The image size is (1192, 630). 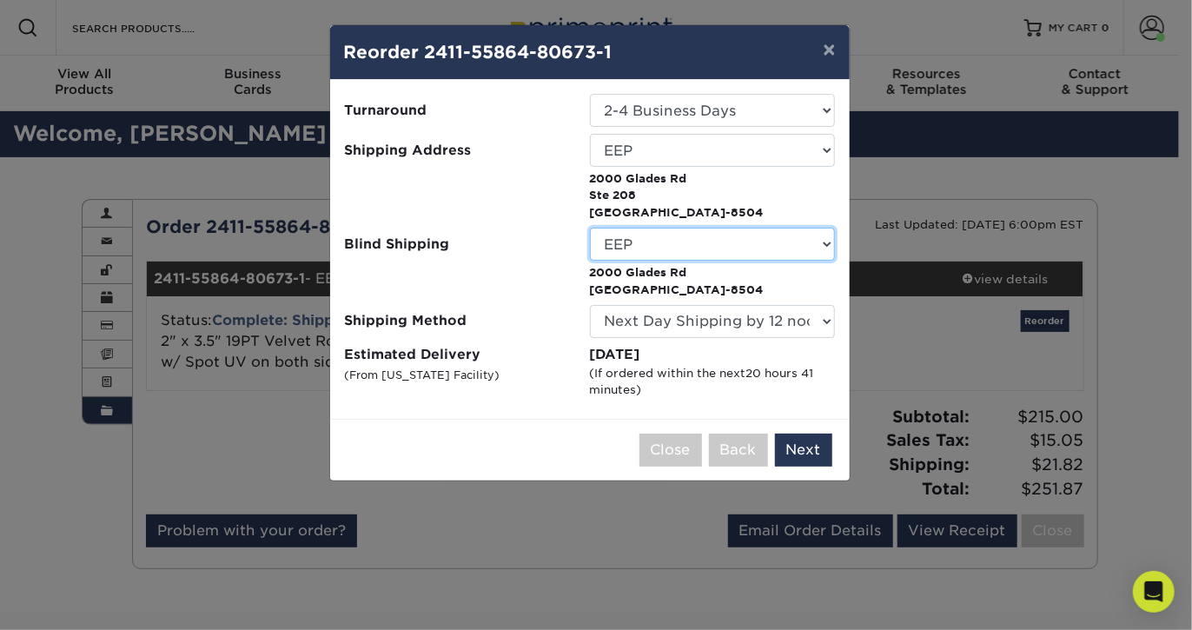 What do you see at coordinates (590, 52) in the screenshot?
I see `h4: Reorder 2411-55864-80673-1` at bounding box center [590, 52].